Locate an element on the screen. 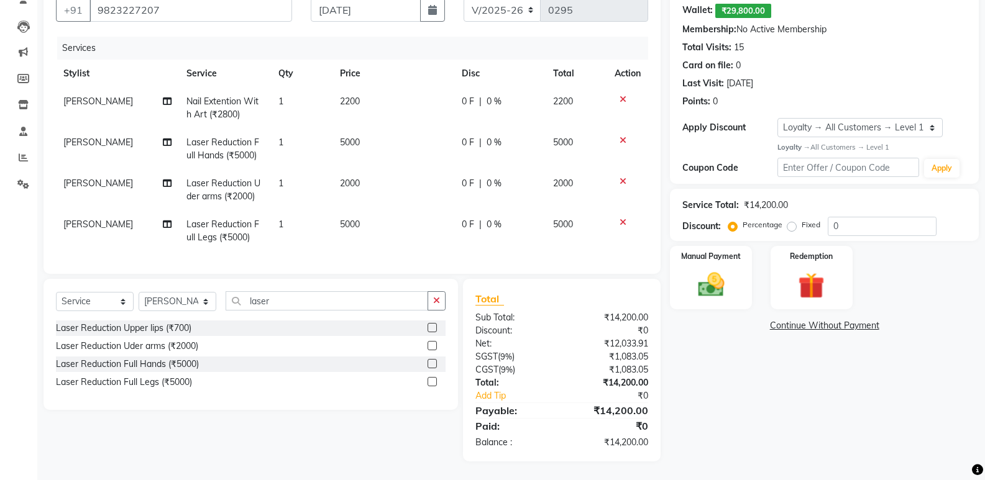  a: Add Tip is located at coordinates (522, 396).